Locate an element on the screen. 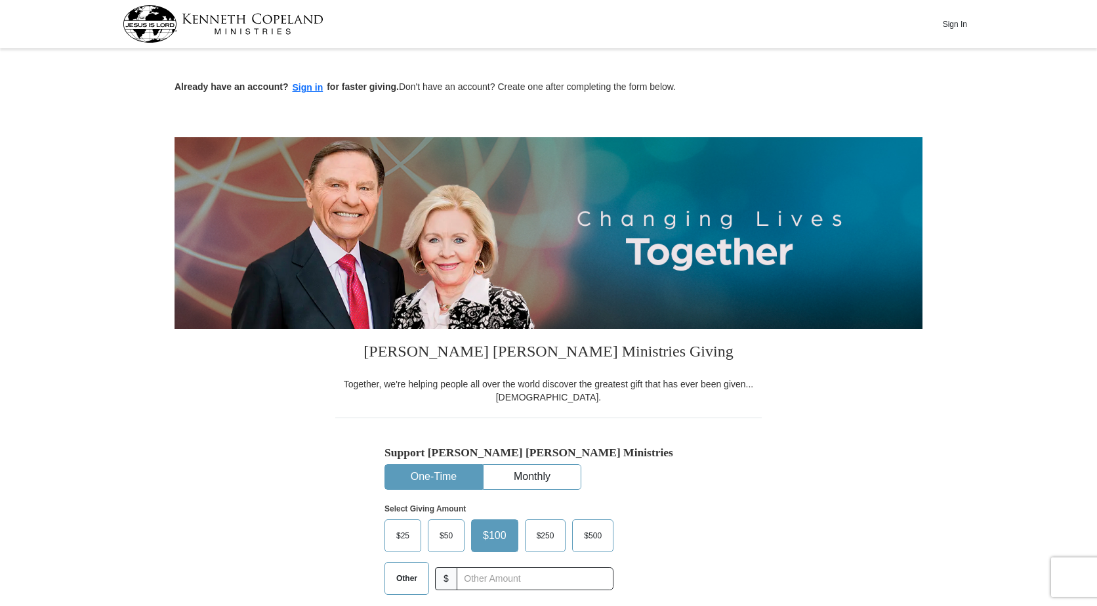  button: Sign In is located at coordinates (955, 24).